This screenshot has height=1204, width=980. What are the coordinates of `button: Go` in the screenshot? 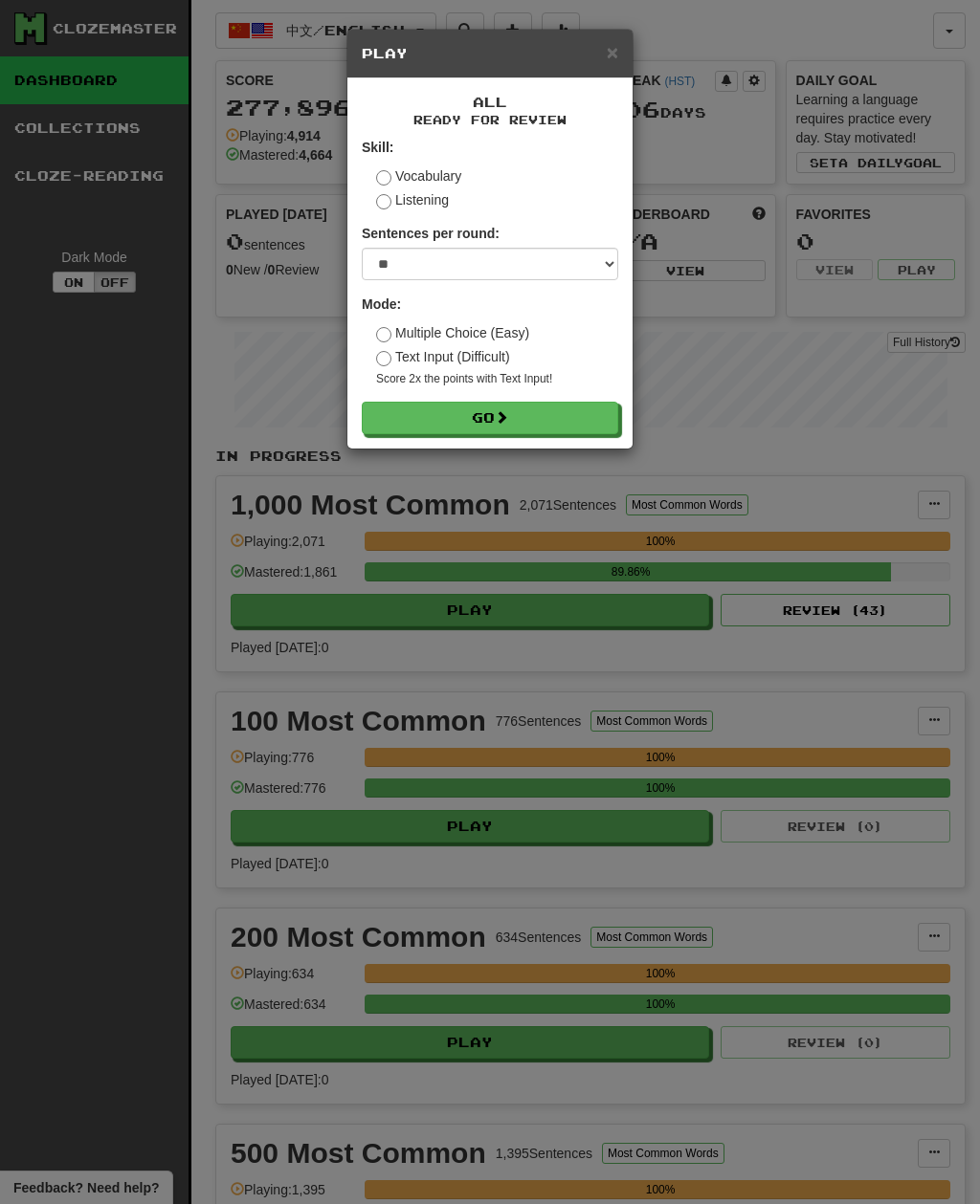 It's located at (490, 418).